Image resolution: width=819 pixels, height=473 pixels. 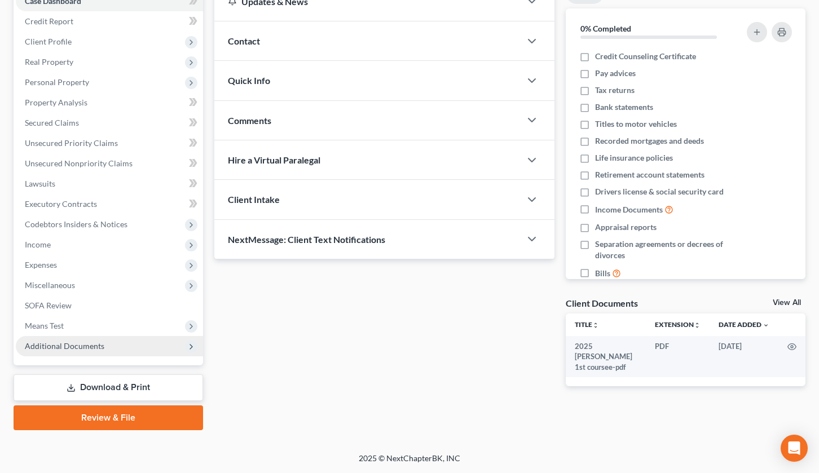 I want to click on span: Unsecured Nonpriority Claims, so click(x=78, y=163).